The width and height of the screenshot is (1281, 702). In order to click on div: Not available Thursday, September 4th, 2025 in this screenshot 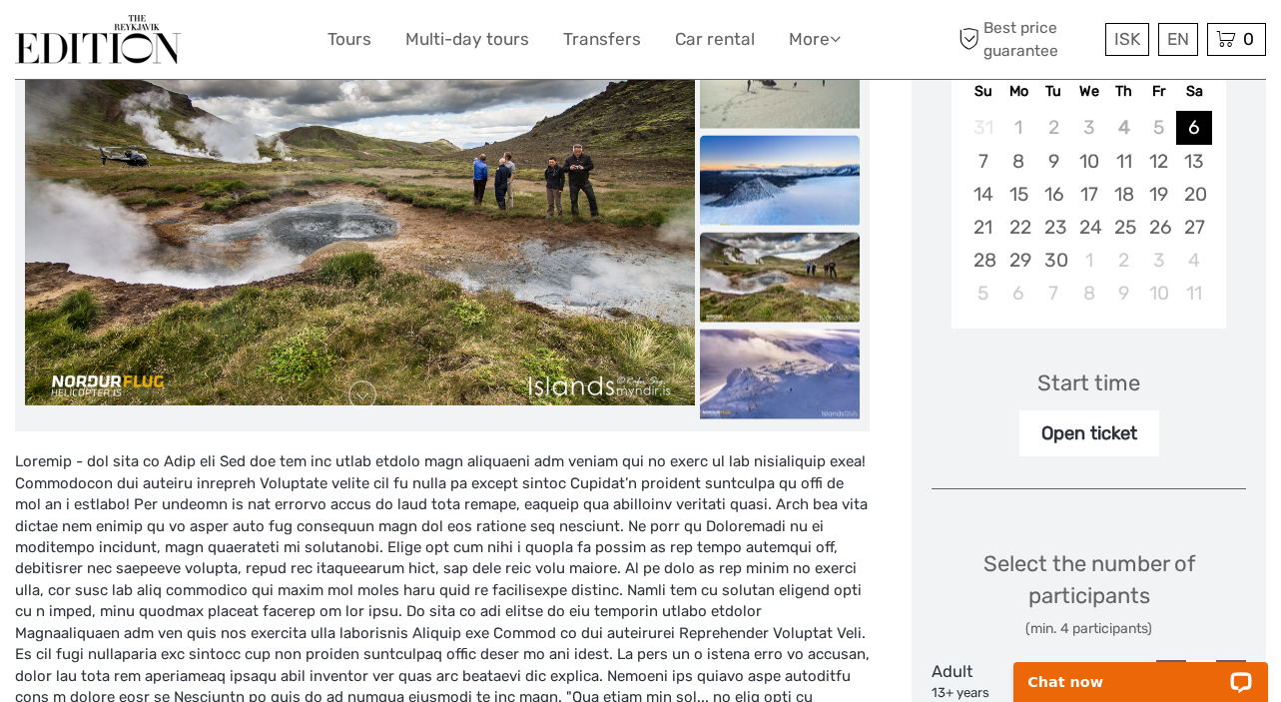, I will do `click(1123, 127)`.